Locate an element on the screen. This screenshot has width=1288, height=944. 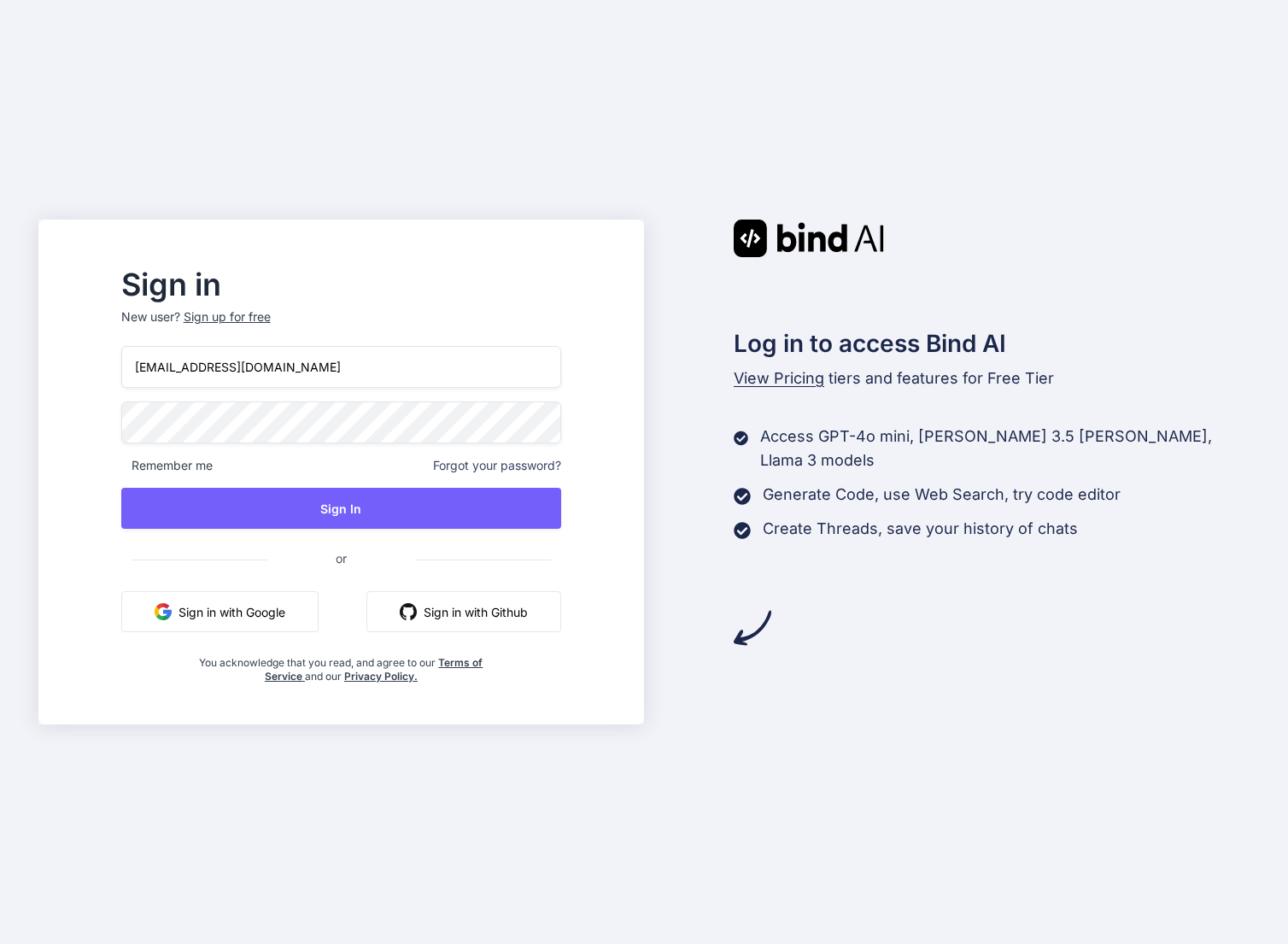
button: Sign in with Google is located at coordinates (220, 611).